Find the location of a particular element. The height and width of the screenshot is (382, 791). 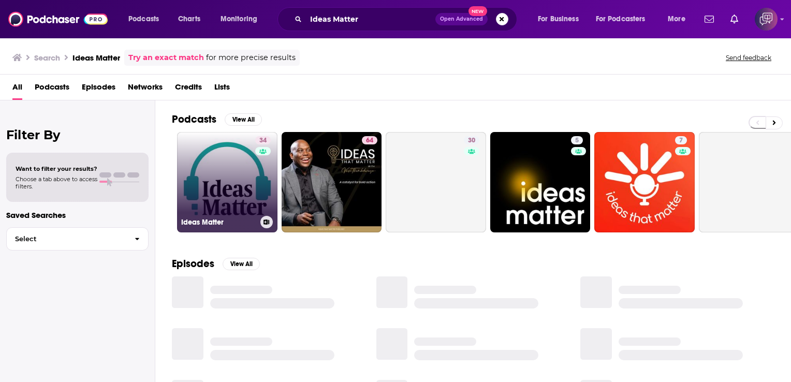

span: 34 is located at coordinates (263, 141).